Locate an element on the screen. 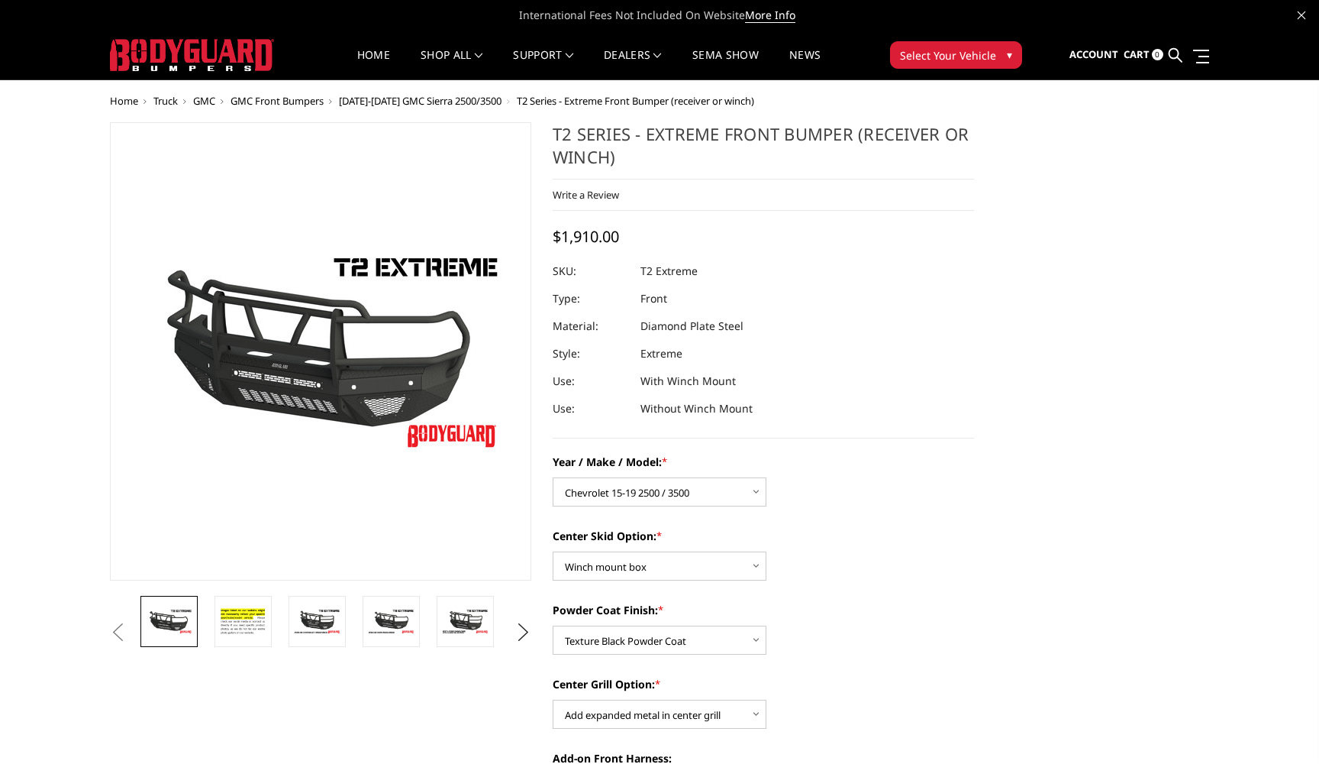 Image resolution: width=1319 pixels, height=764 pixels. dd: With Winch Mount is located at coordinates (688, 381).